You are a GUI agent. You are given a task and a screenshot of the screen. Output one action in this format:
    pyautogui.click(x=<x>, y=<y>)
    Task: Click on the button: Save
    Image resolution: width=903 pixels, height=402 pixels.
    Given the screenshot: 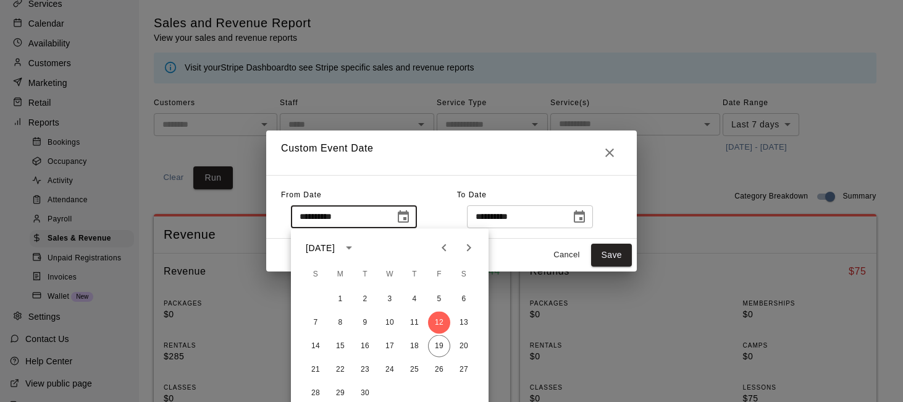 What is the action you would take?
    pyautogui.click(x=612, y=255)
    